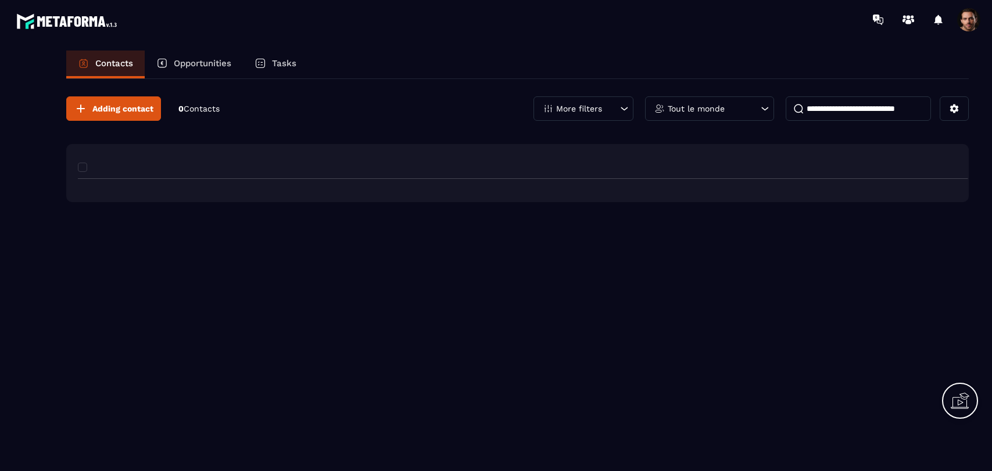 This screenshot has height=471, width=992. Describe the element at coordinates (276, 65) in the screenshot. I see `a: Tasks` at that location.